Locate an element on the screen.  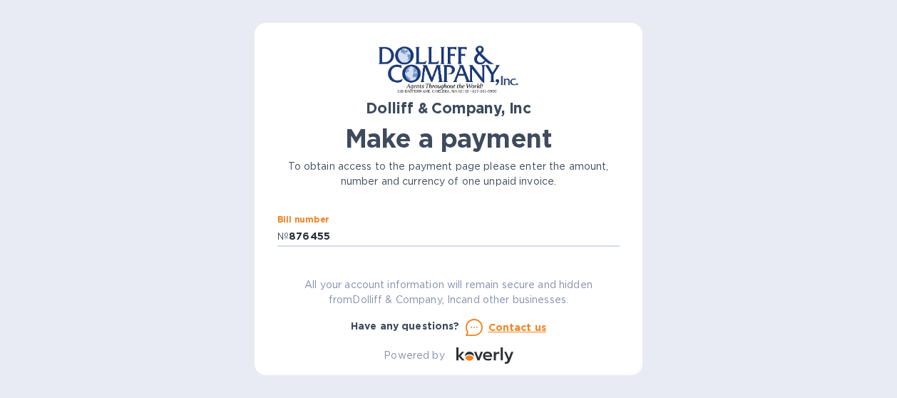
label: Bill number is located at coordinates (303, 220).